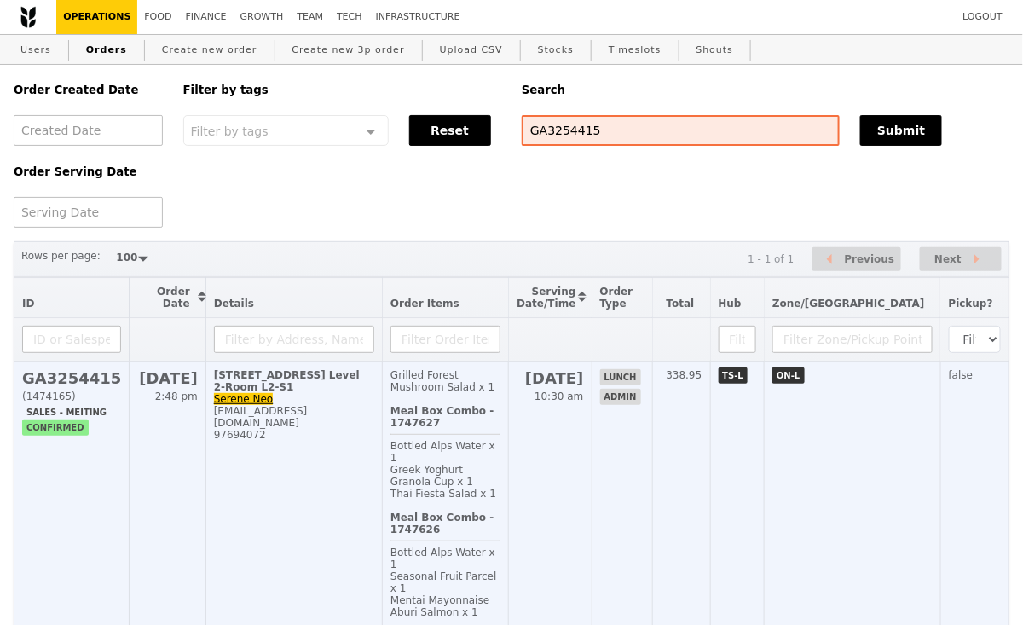 The image size is (1023, 625). What do you see at coordinates (88, 171) in the screenshot?
I see `h5: Order Serving Date` at bounding box center [88, 171].